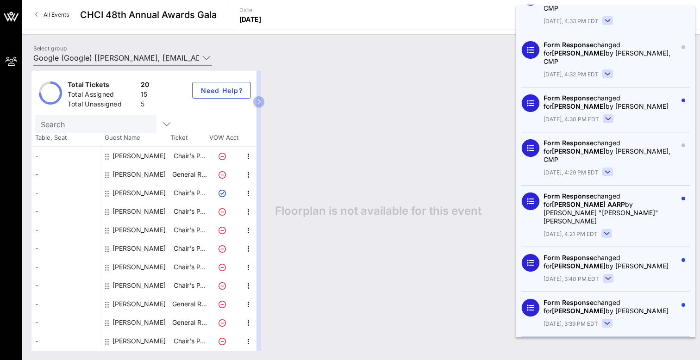  What do you see at coordinates (139, 175) in the screenshot?
I see `div: Alejandro Roark` at bounding box center [139, 175].